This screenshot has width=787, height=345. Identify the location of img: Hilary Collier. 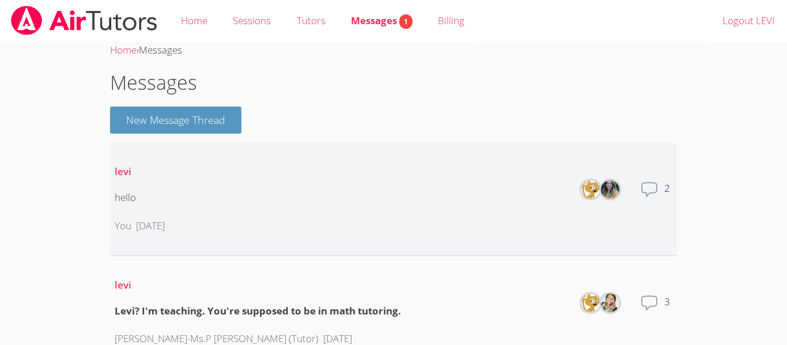
(610, 190).